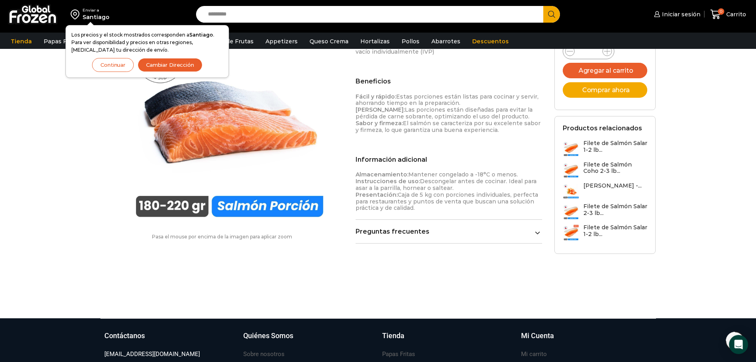  I want to click on button: Search button, so click(552, 14).